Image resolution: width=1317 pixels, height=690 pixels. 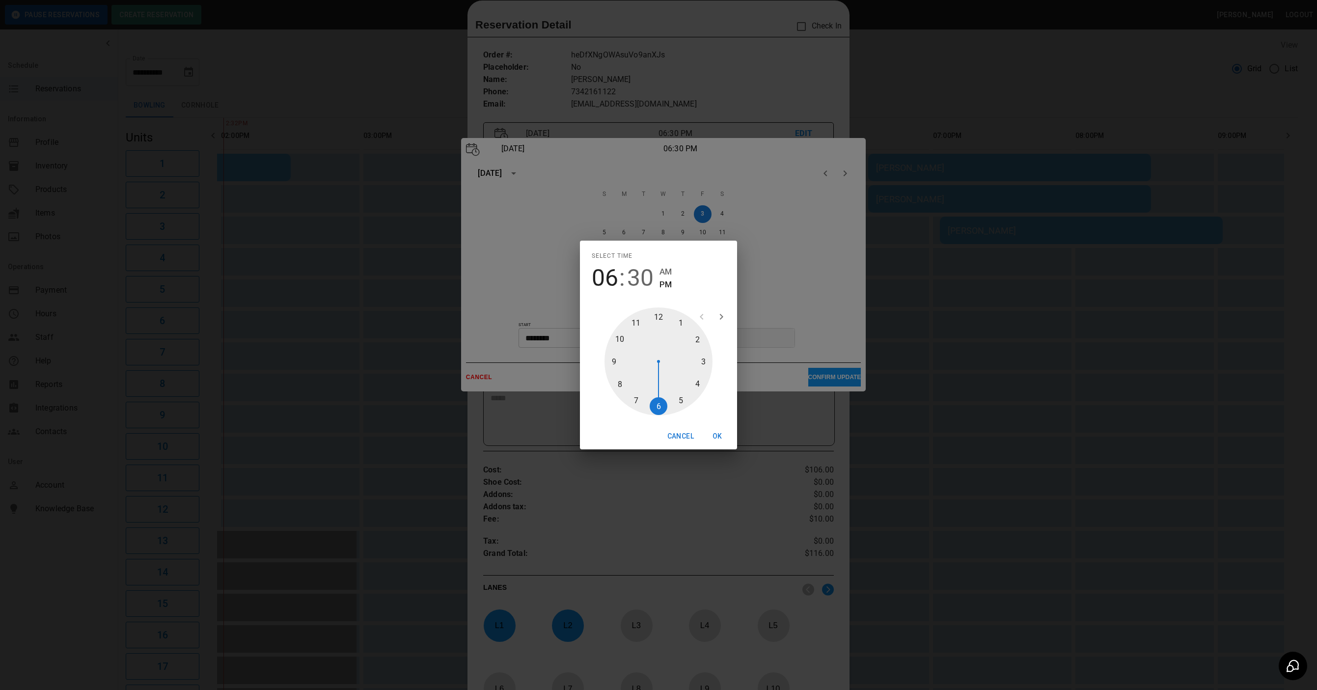 What do you see at coordinates (665, 284) in the screenshot?
I see `button: PM` at bounding box center [665, 284].